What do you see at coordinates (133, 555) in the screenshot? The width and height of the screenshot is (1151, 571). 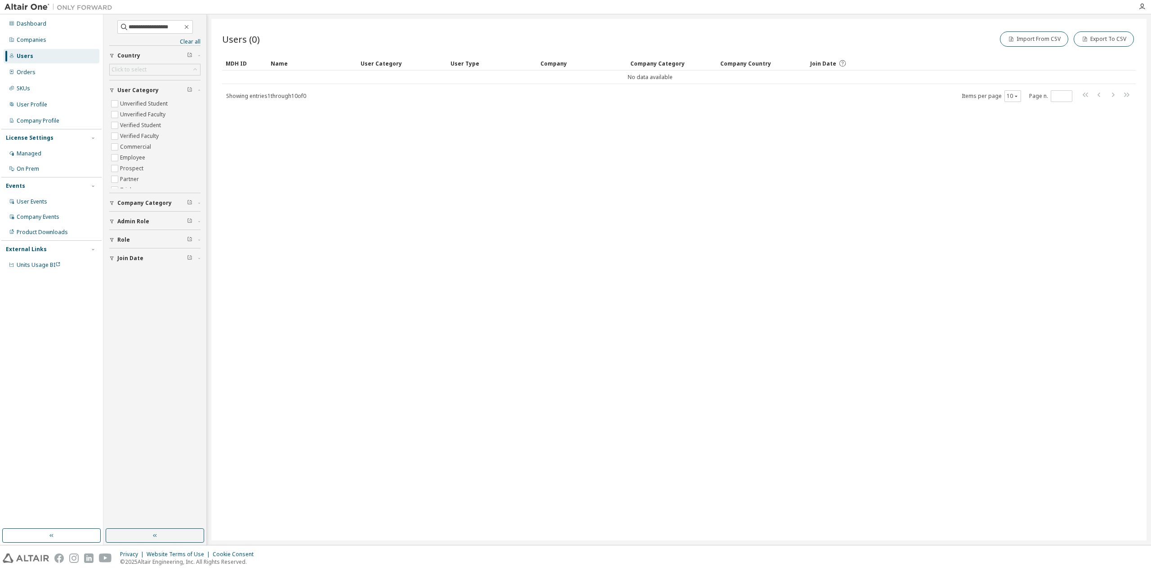 I see `div: Privacy` at bounding box center [133, 555].